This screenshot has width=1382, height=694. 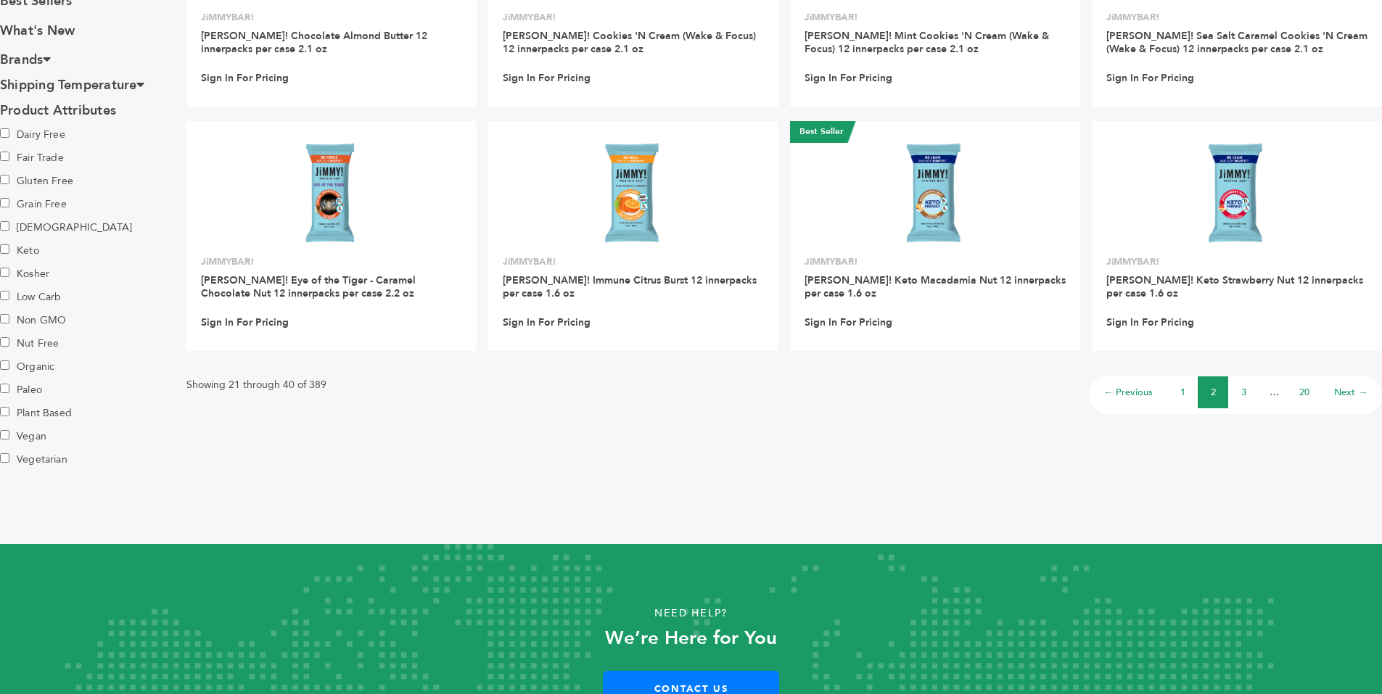 What do you see at coordinates (331, 194) in the screenshot?
I see `img: JiMMY! Eye of the Tiger - Caramel Chocolate Nut 12 innerpacks per case 2.2 oz` at bounding box center [331, 194].